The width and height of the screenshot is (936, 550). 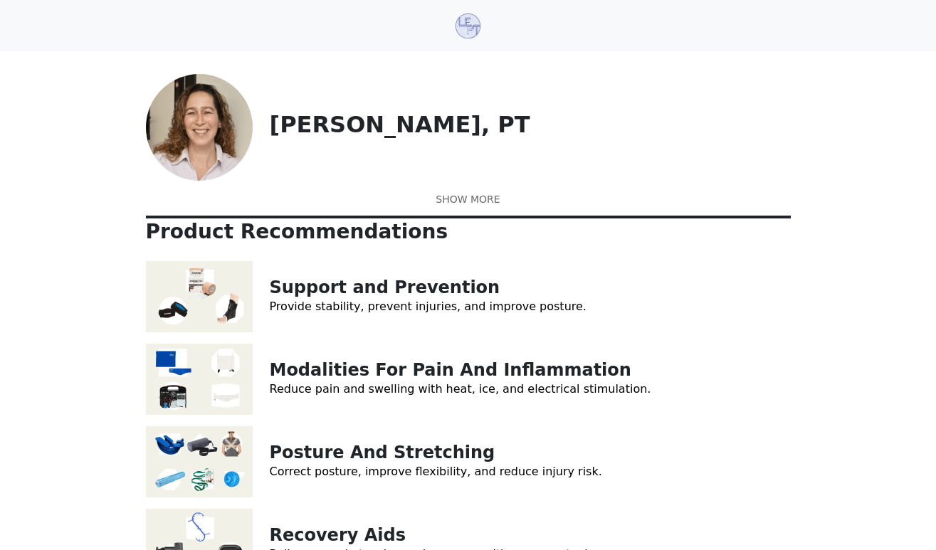 What do you see at coordinates (199, 462) in the screenshot?
I see `img: Posture And Stretching` at bounding box center [199, 462].